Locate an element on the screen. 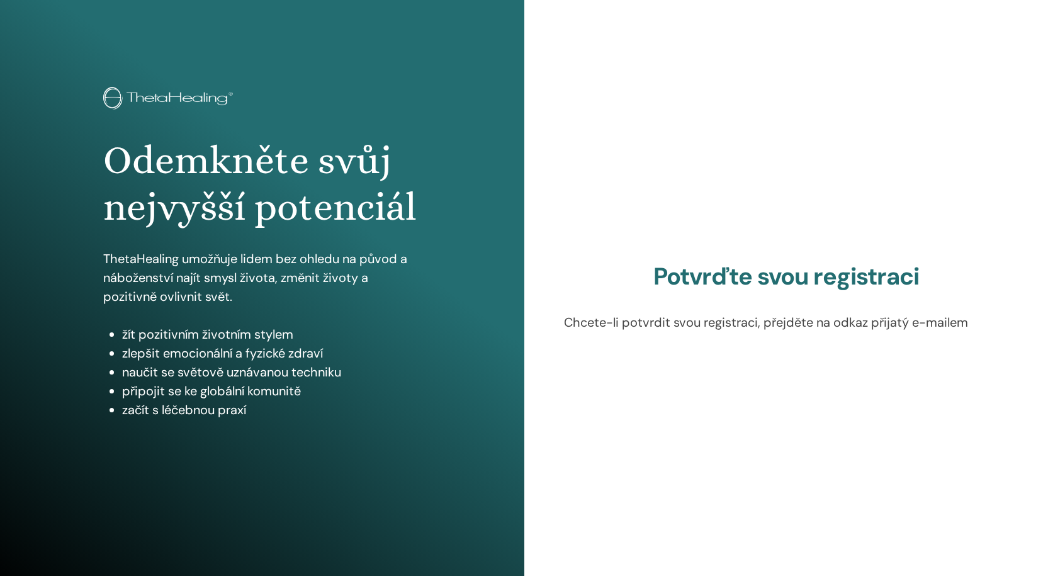 The image size is (1048, 576). li: naučit se světově uznávanou techniku is located at coordinates (271, 372).